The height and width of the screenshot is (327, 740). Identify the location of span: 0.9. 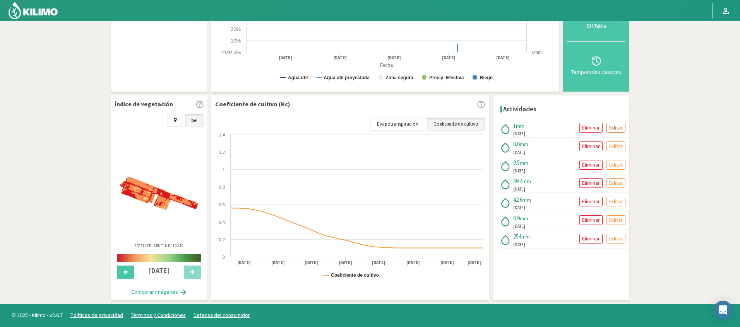
(516, 218).